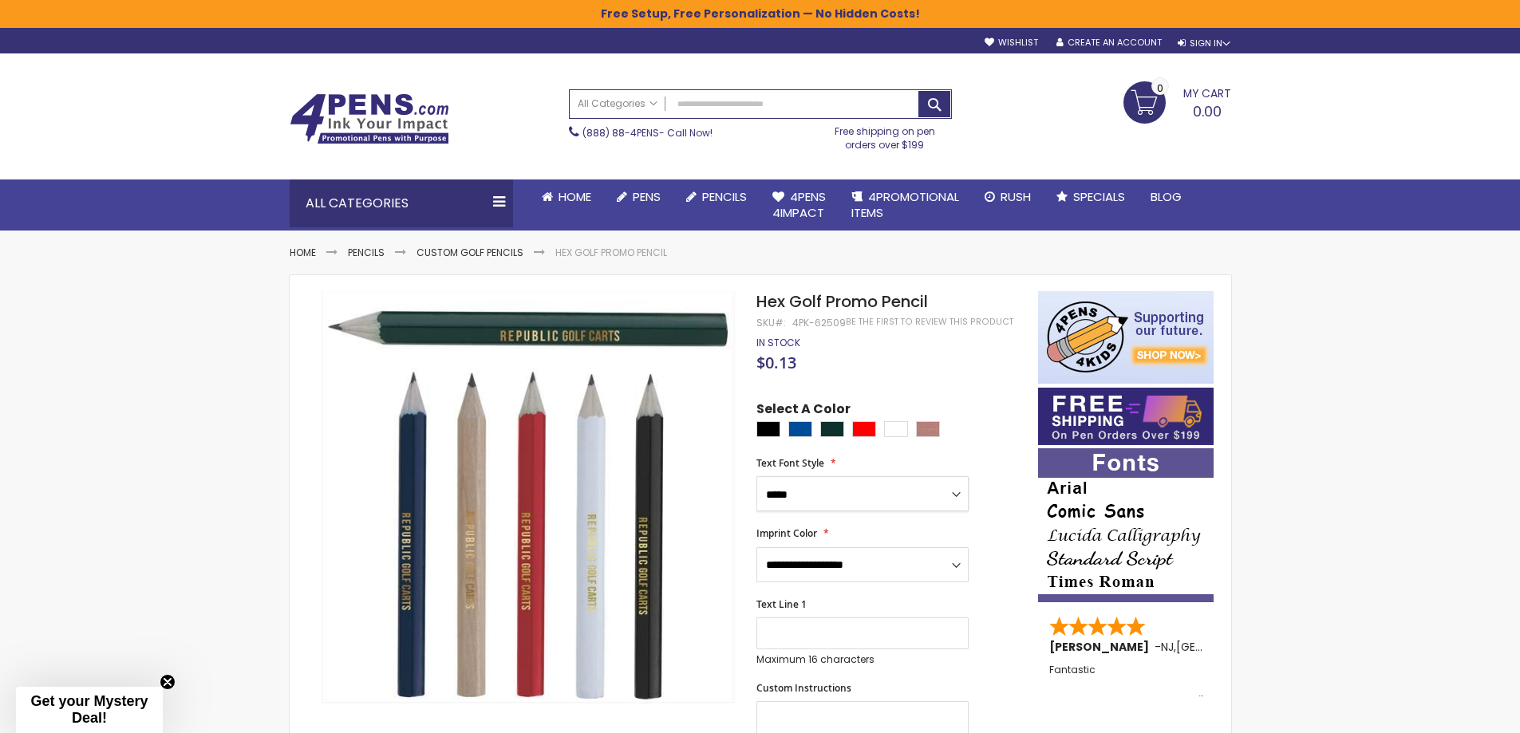  Describe the element at coordinates (799, 204) in the screenshot. I see `span: 4Pens 4impact` at that location.